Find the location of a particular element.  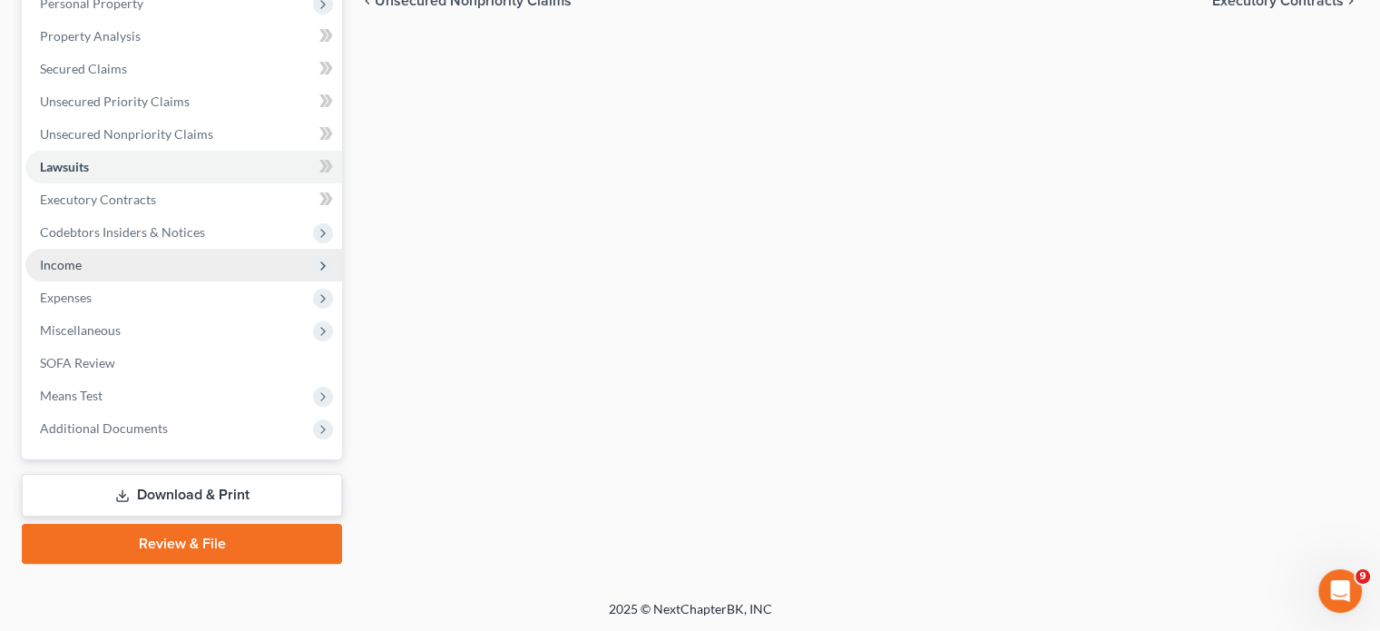

a: Review & File is located at coordinates (181, 544).